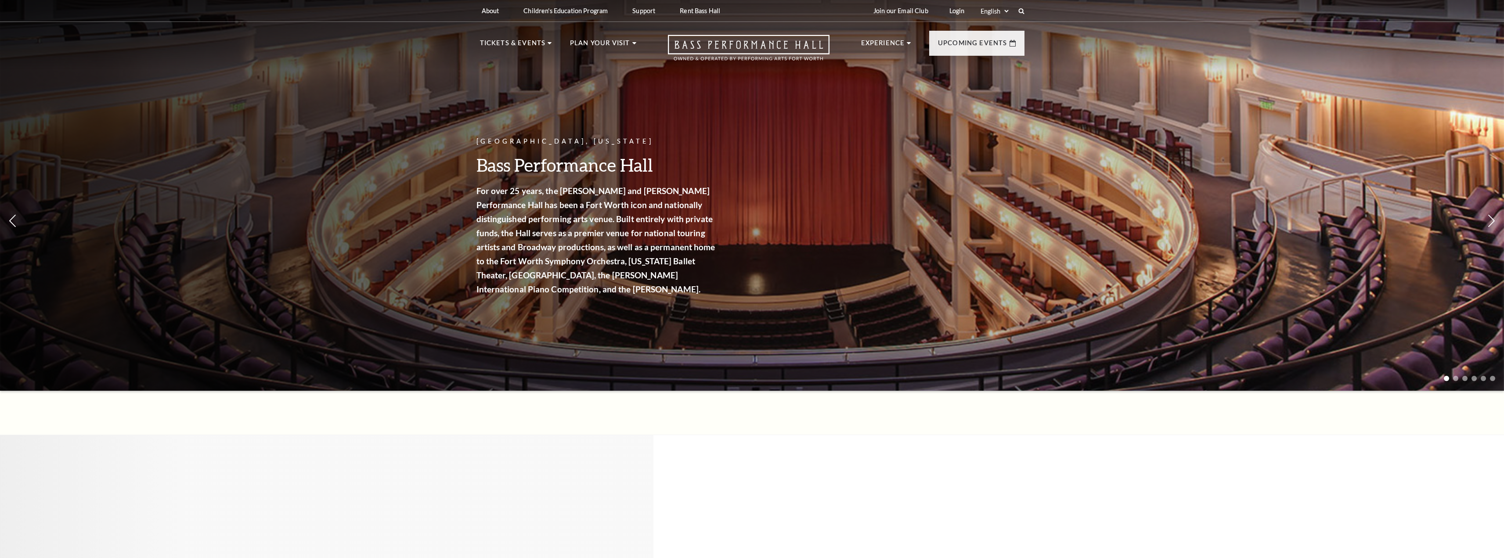  I want to click on p: About, so click(490, 11).